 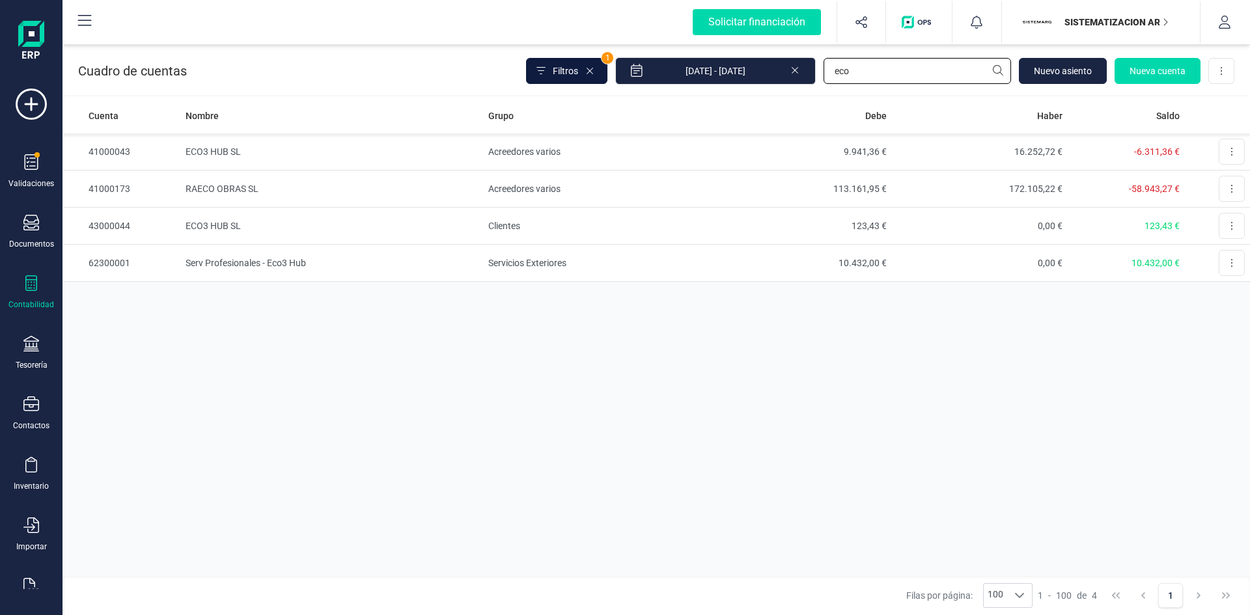 What do you see at coordinates (31, 244) in the screenshot?
I see `div: Documentos` at bounding box center [31, 244].